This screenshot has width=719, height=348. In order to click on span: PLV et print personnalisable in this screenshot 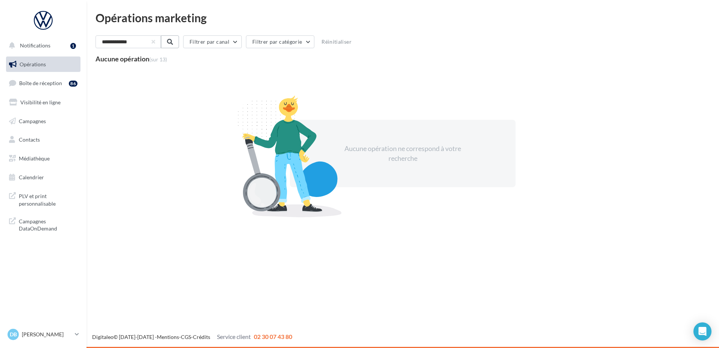, I will do `click(48, 199)`.